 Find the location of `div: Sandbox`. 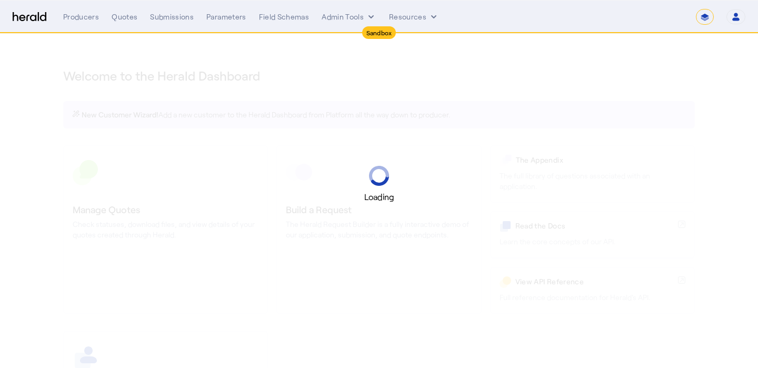

div: Sandbox is located at coordinates (379, 33).